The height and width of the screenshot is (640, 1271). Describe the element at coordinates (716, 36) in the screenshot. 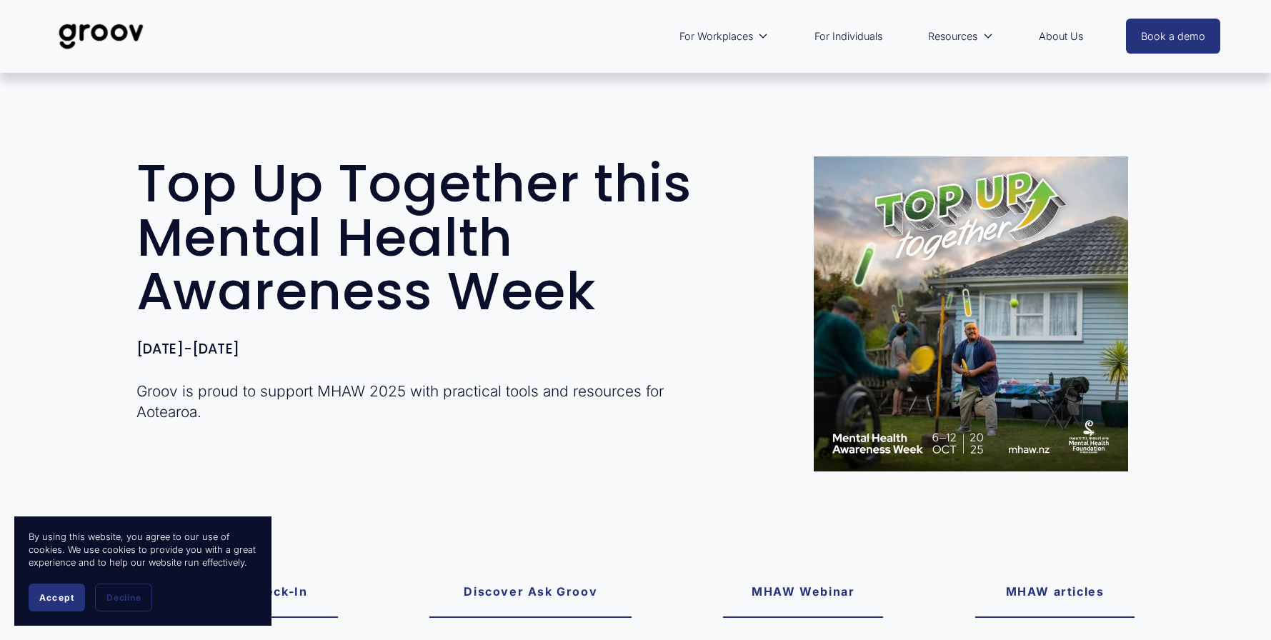

I see `span: For Workplaces` at that location.